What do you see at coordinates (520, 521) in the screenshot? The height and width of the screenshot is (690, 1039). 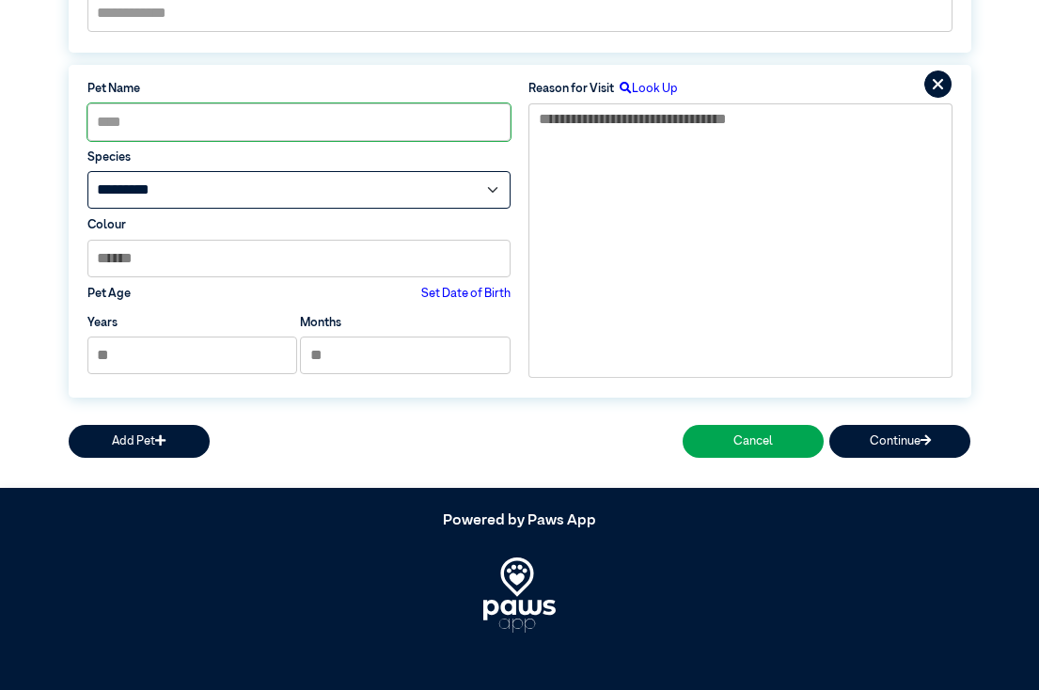 I see `h5: Powered by Paws App` at bounding box center [520, 521].